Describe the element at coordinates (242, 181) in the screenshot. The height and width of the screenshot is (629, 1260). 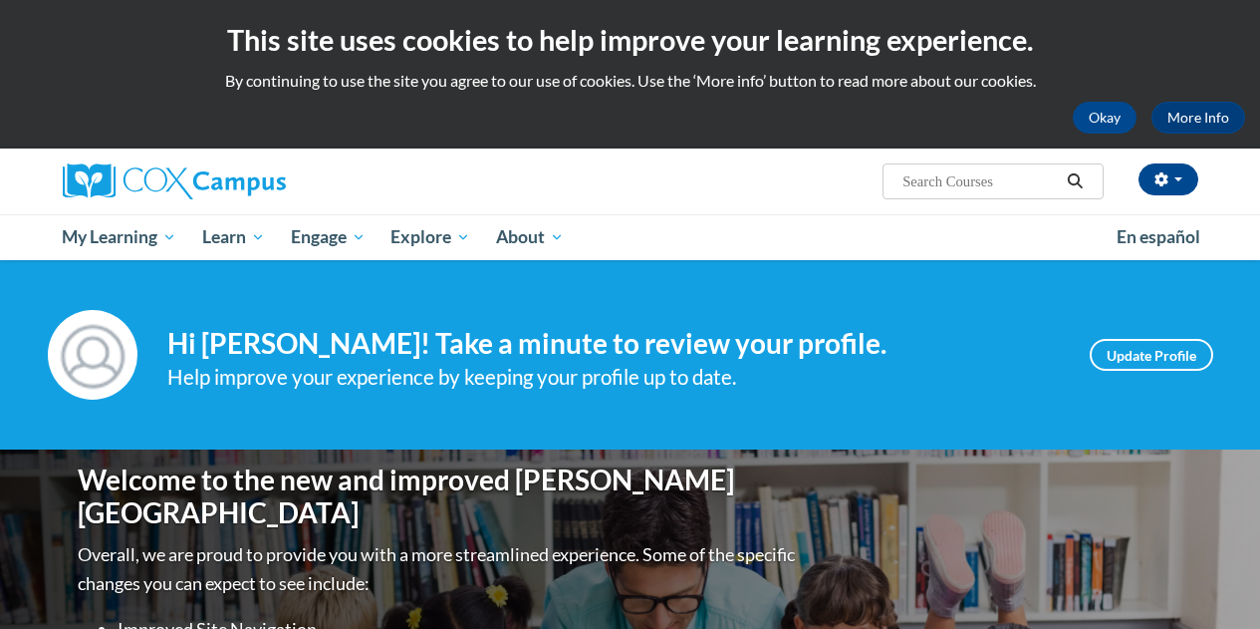
I see `a: Cox Campus` at that location.